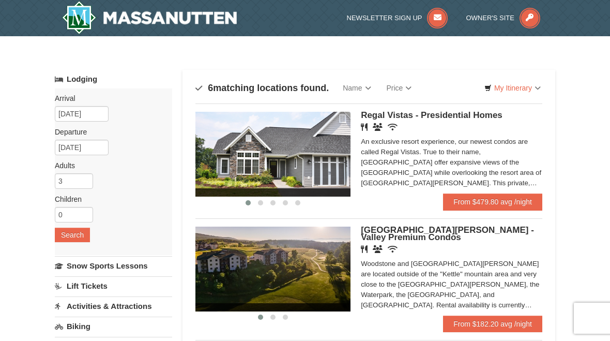  Describe the element at coordinates (503, 18) in the screenshot. I see `a: Owner's Site` at that location.